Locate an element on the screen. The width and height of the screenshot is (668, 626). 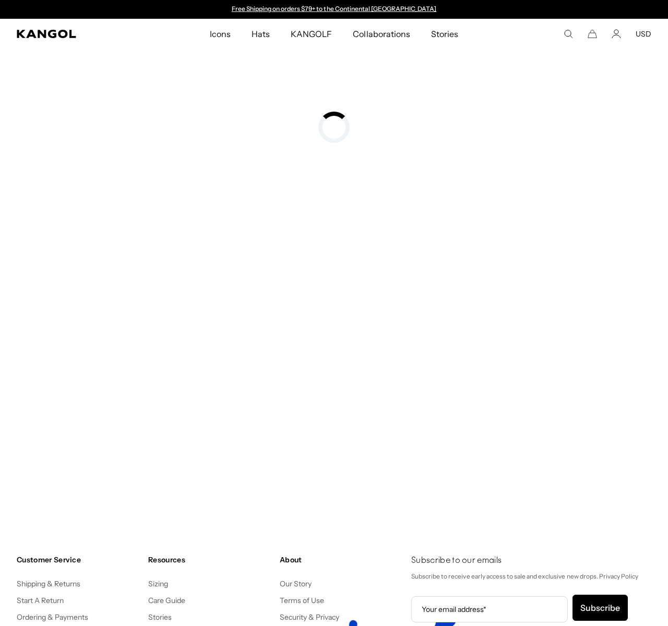
a: Ordering & Payments is located at coordinates (53, 617).